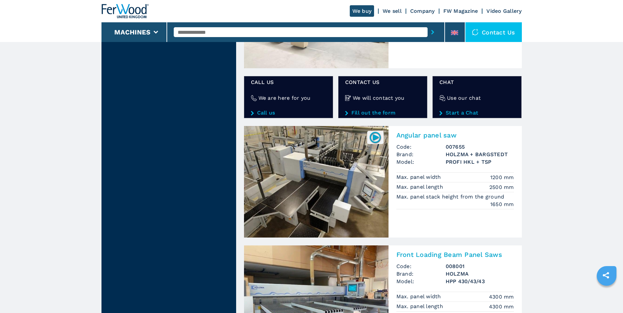 The image size is (623, 313). Describe the element at coordinates (455, 135) in the screenshot. I see `h2: Angular panel saw` at that location.